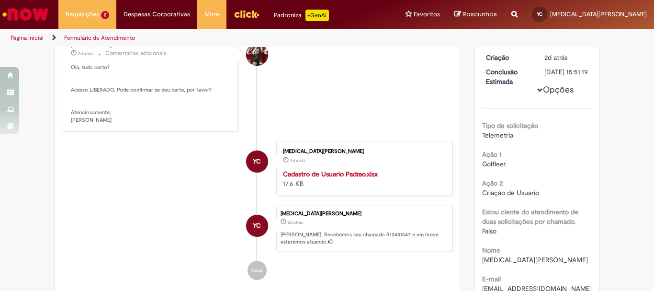 This screenshot has height=291, width=654. Describe the element at coordinates (257, 228) in the screenshot. I see `li: Yasmin Victoria Almeida Camargo` at that location.